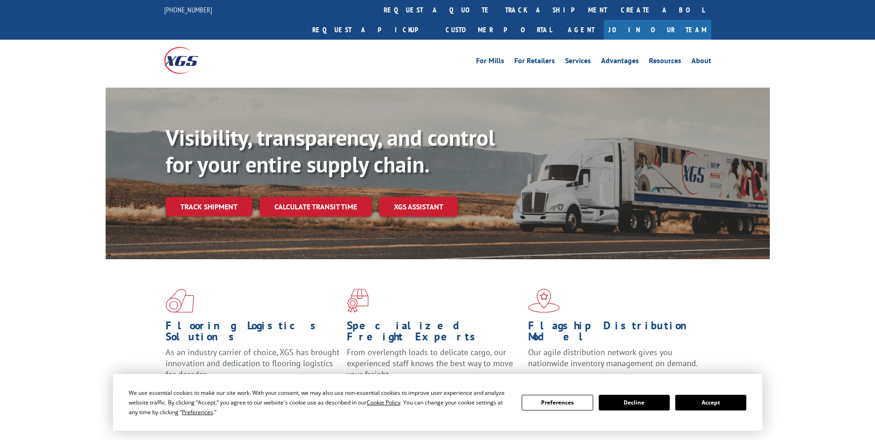 This screenshot has width=875, height=440. I want to click on p: From overlength loads to delicate cargo, our experienced staff knows the best way to move your fr..., so click(434, 367).